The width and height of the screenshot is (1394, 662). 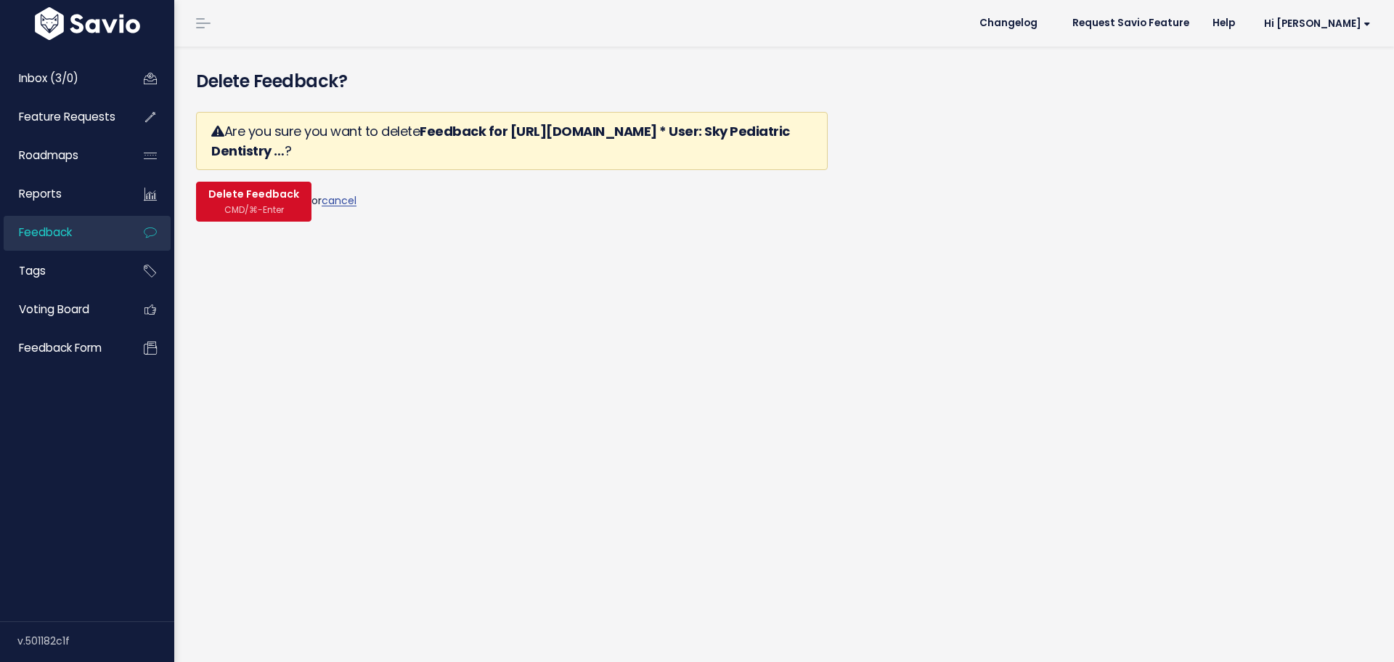 I want to click on a: Feedback form, so click(x=62, y=348).